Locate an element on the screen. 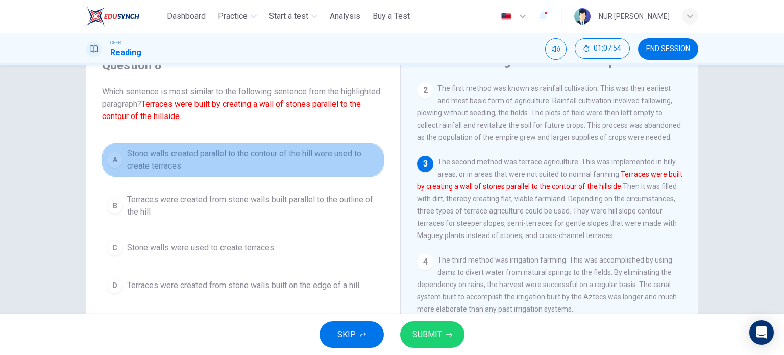 The width and height of the screenshot is (784, 355). button: SUBMIT is located at coordinates (432, 334).